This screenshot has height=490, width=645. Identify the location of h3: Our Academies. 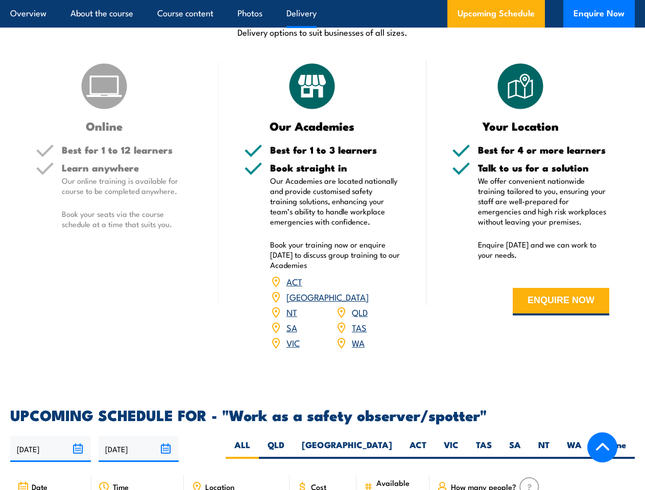
(312, 126).